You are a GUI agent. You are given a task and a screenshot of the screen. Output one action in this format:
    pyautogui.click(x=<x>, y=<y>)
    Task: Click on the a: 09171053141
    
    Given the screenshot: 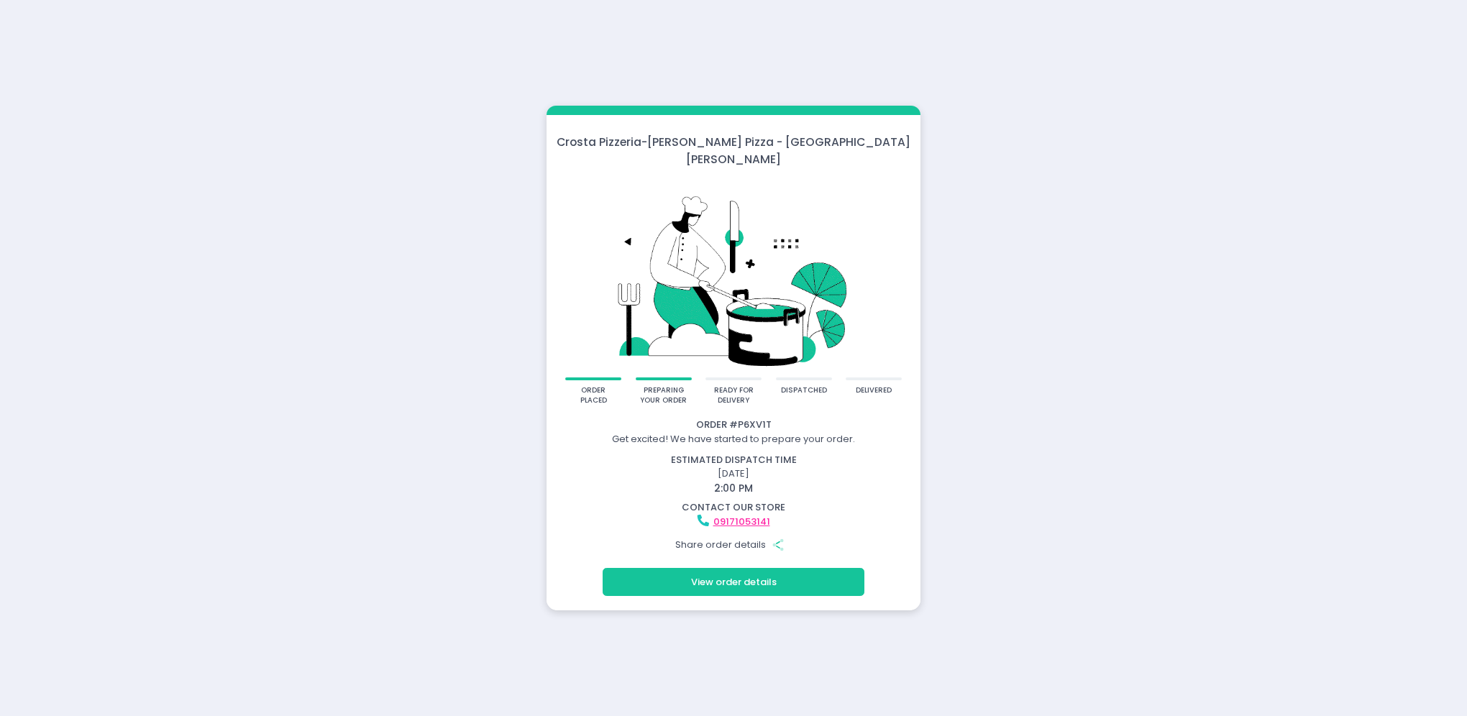 What is the action you would take?
    pyautogui.click(x=741, y=521)
    